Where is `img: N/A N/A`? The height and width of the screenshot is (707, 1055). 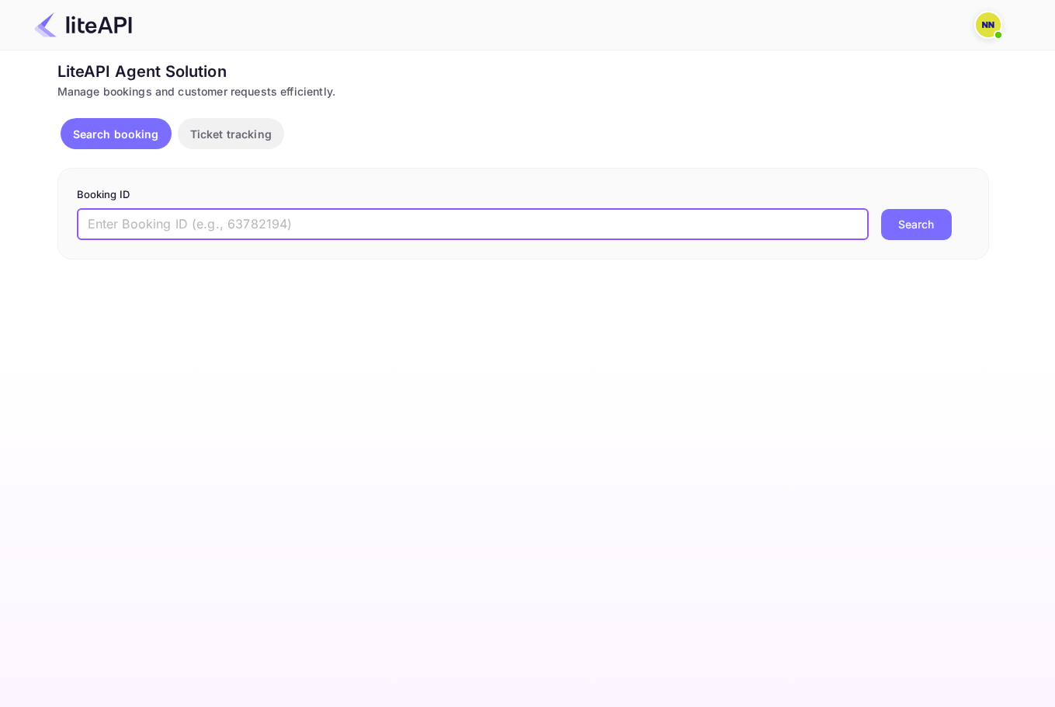 img: N/A N/A is located at coordinates (988, 25).